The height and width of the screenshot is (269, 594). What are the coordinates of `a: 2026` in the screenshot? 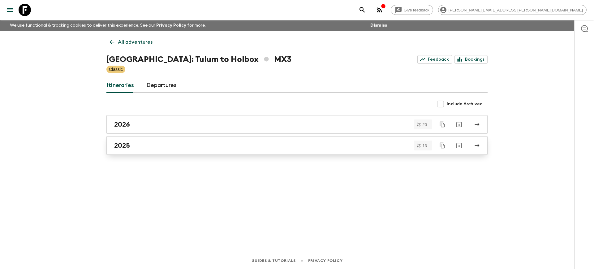 It's located at (297, 124).